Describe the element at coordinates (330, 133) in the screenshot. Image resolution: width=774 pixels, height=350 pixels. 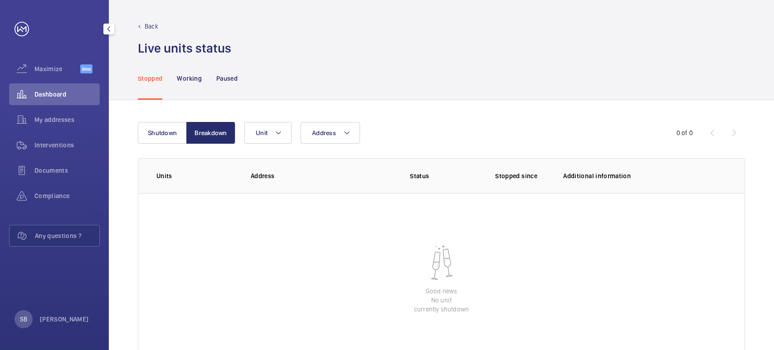
I see `button: Address` at that location.